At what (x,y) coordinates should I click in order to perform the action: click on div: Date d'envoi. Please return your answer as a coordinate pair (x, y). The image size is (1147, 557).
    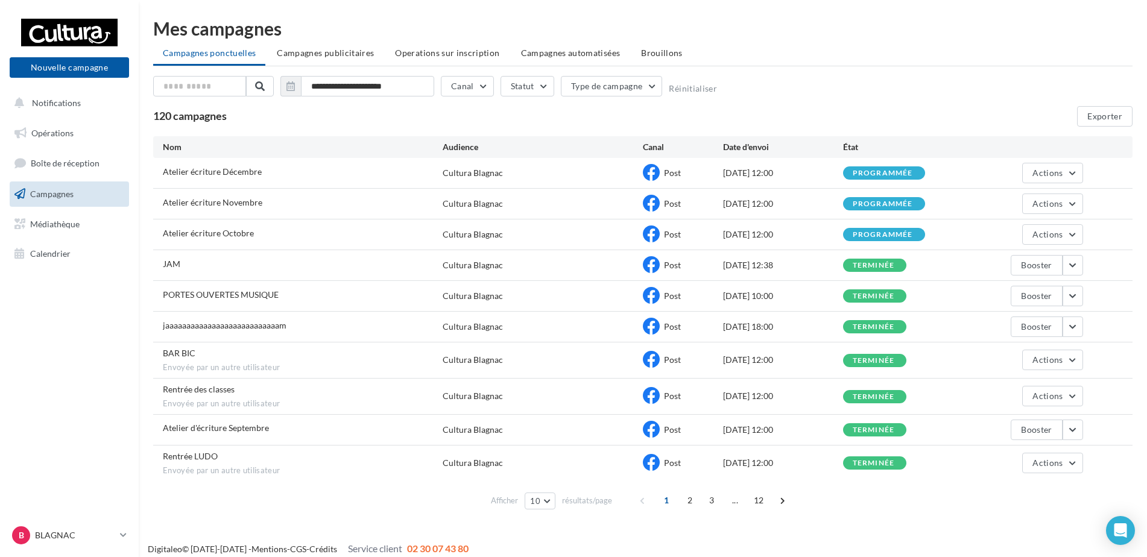
    Looking at the image, I should click on (783, 147).